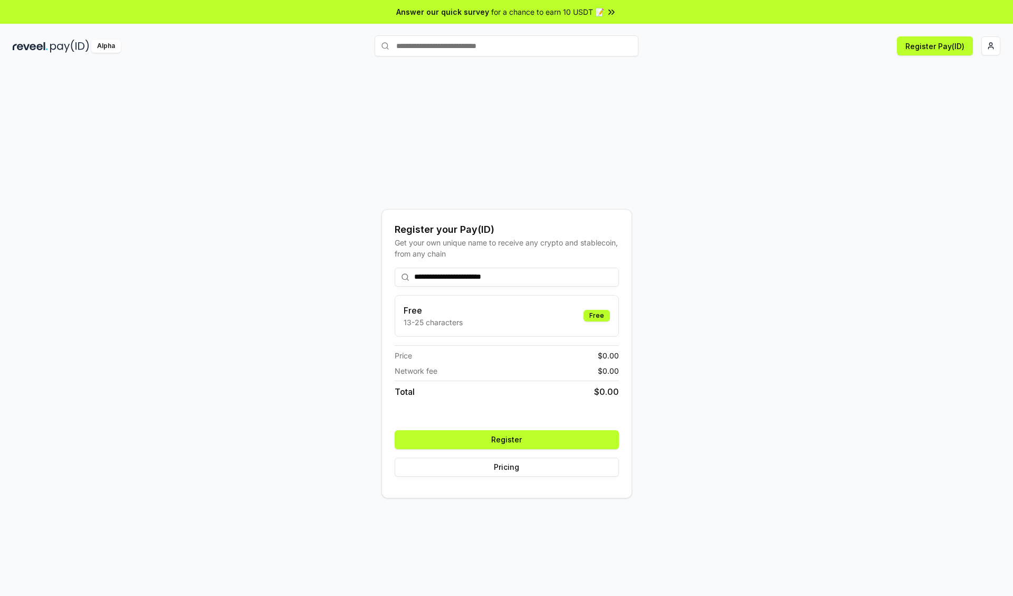  I want to click on div: Get your own unique name to receive any crypto and stablecoin, from any chain, so click(506, 248).